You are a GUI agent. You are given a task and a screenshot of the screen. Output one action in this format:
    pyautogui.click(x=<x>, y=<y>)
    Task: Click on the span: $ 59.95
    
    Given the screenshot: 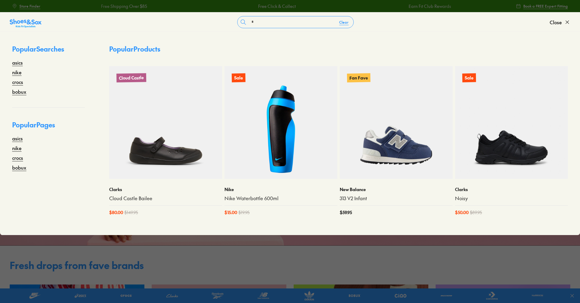 What is the action you would take?
    pyautogui.click(x=346, y=212)
    